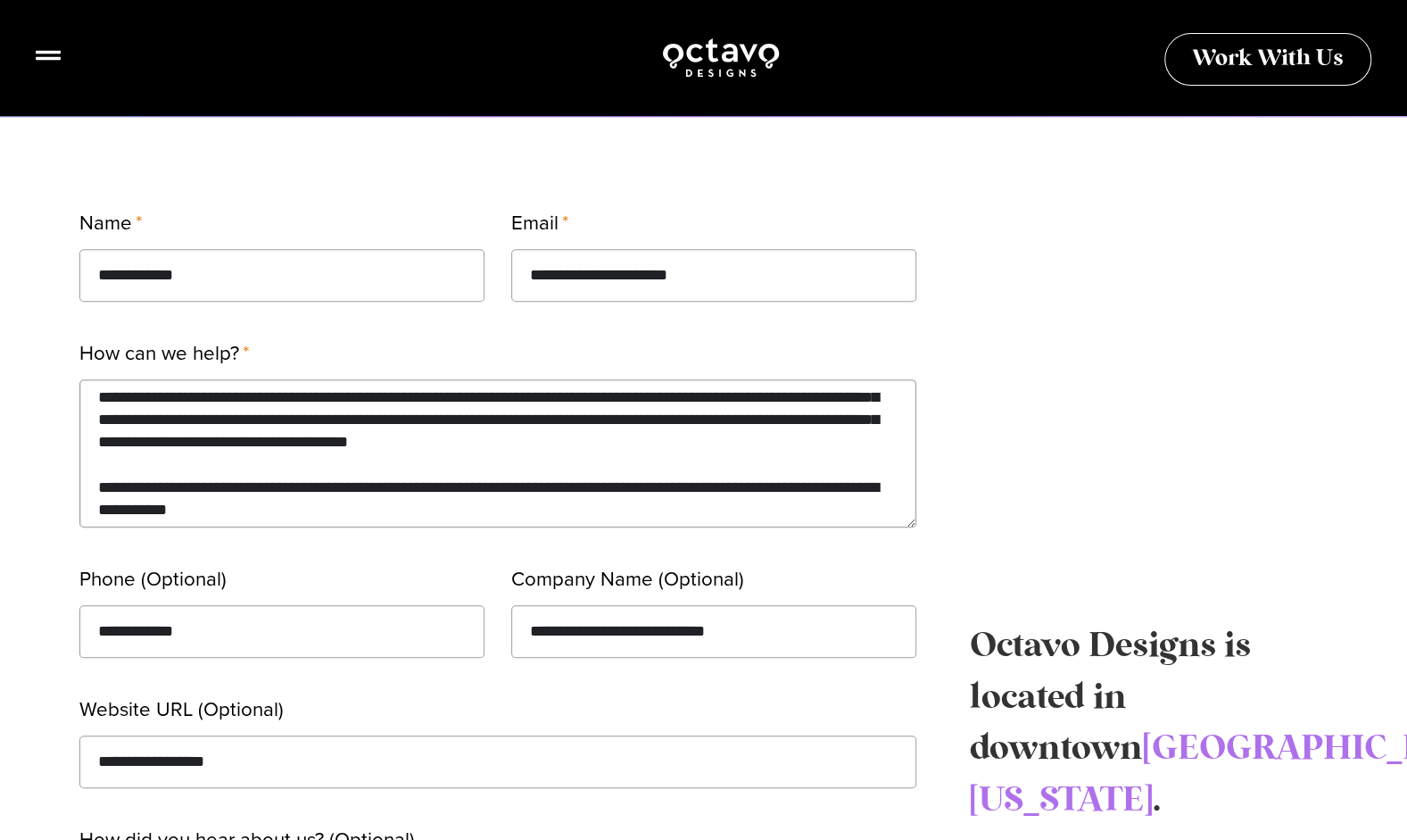 This screenshot has width=1407, height=840. I want to click on label: How can we help?, so click(164, 358).